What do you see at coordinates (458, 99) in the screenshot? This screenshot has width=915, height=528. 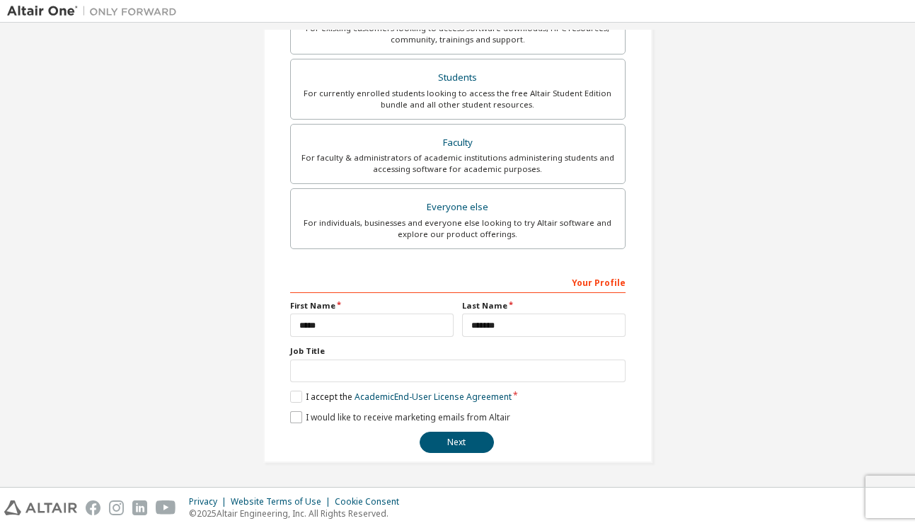 I see `div: For currently enrolled students looking to access the free Altair Student Edition bundle and all ...` at bounding box center [458, 99].